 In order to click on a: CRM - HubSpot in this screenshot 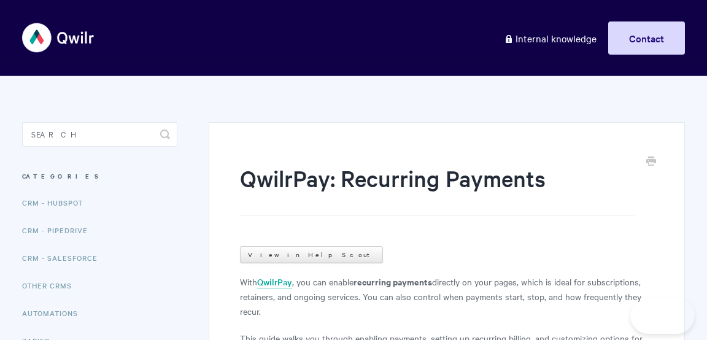, I will do `click(57, 202)`.